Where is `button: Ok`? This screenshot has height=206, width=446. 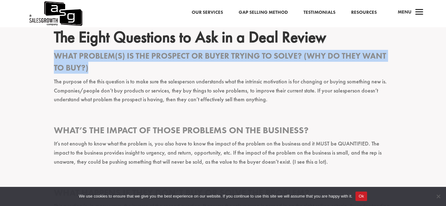
button: Ok is located at coordinates (361, 196).